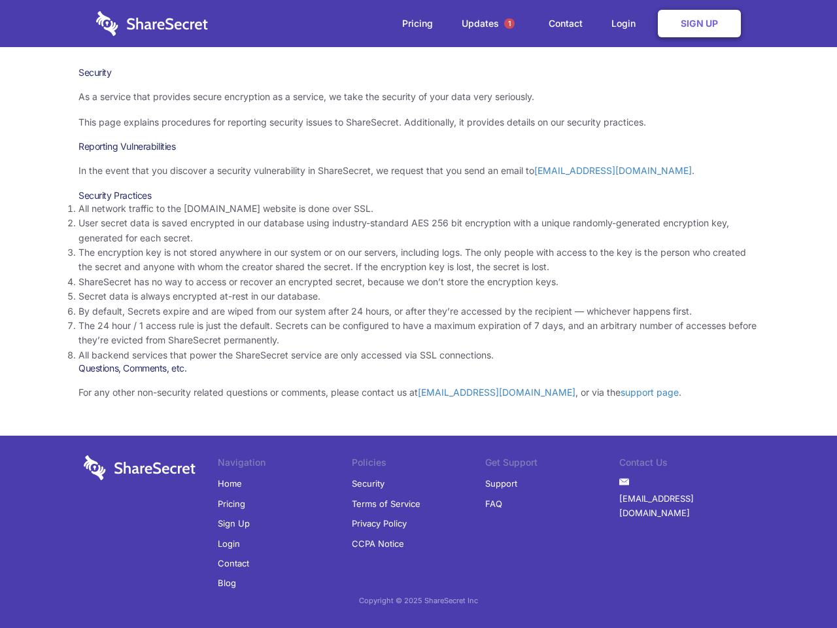  I want to click on p: For any other non-security related questions or comments, please contact us at , or via the ., so click(419, 392).